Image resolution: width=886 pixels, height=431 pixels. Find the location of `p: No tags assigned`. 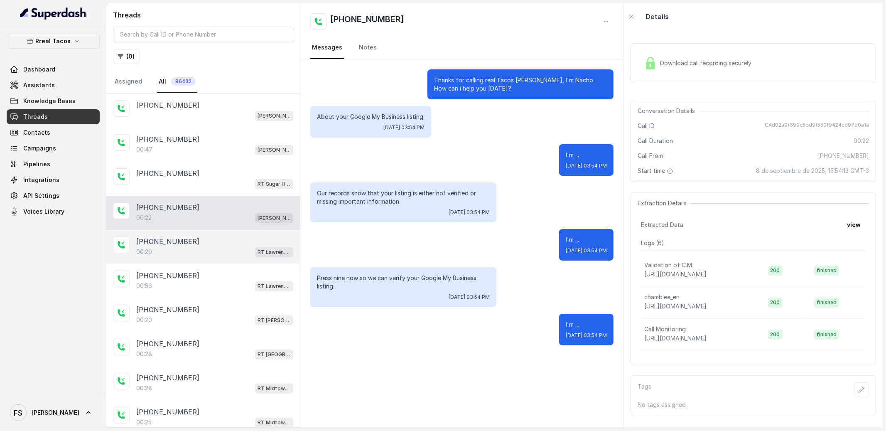

p: No tags assigned is located at coordinates (753, 405).